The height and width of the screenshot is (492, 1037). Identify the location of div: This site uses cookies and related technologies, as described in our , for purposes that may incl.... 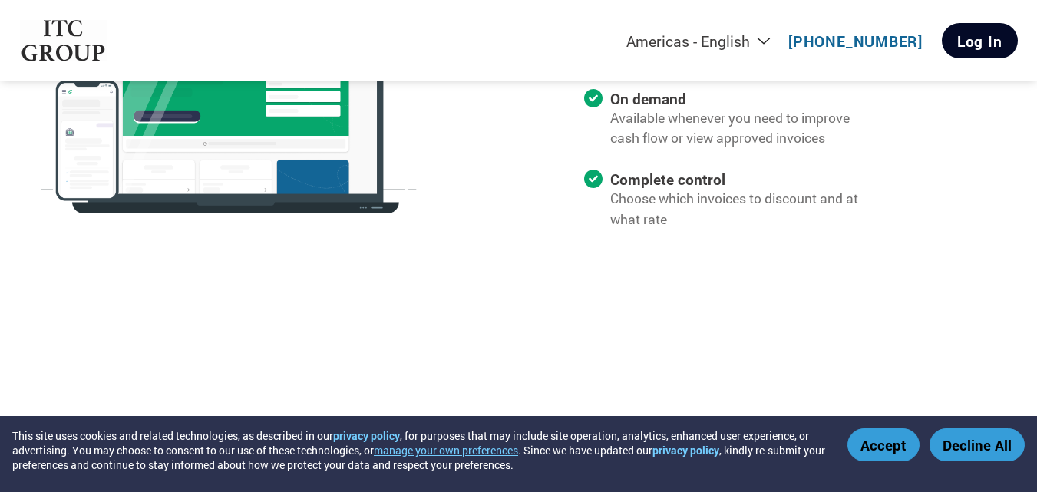
(418, 450).